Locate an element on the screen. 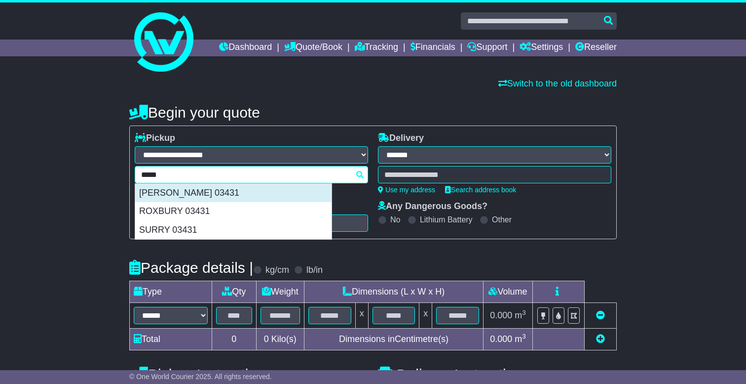 The image size is (746, 384). label: Other is located at coordinates (502, 219).